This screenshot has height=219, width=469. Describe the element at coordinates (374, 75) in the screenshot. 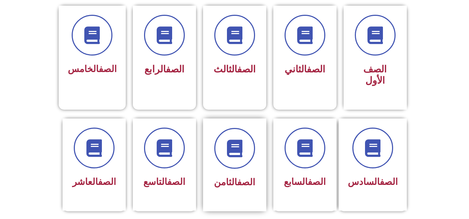

I see `span: الصف الأول` at that location.